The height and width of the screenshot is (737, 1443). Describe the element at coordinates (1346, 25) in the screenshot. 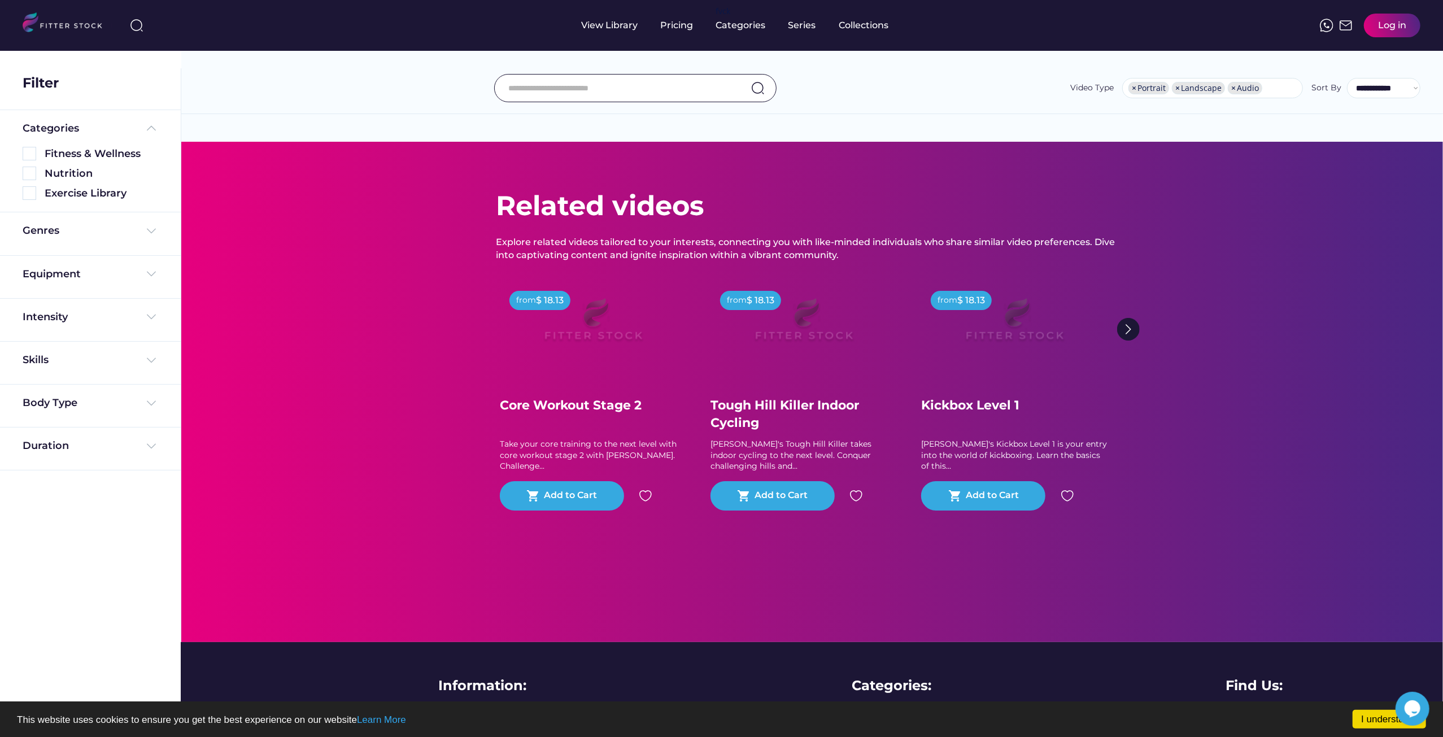

I see `img: Frame%2051.svg` at that location.